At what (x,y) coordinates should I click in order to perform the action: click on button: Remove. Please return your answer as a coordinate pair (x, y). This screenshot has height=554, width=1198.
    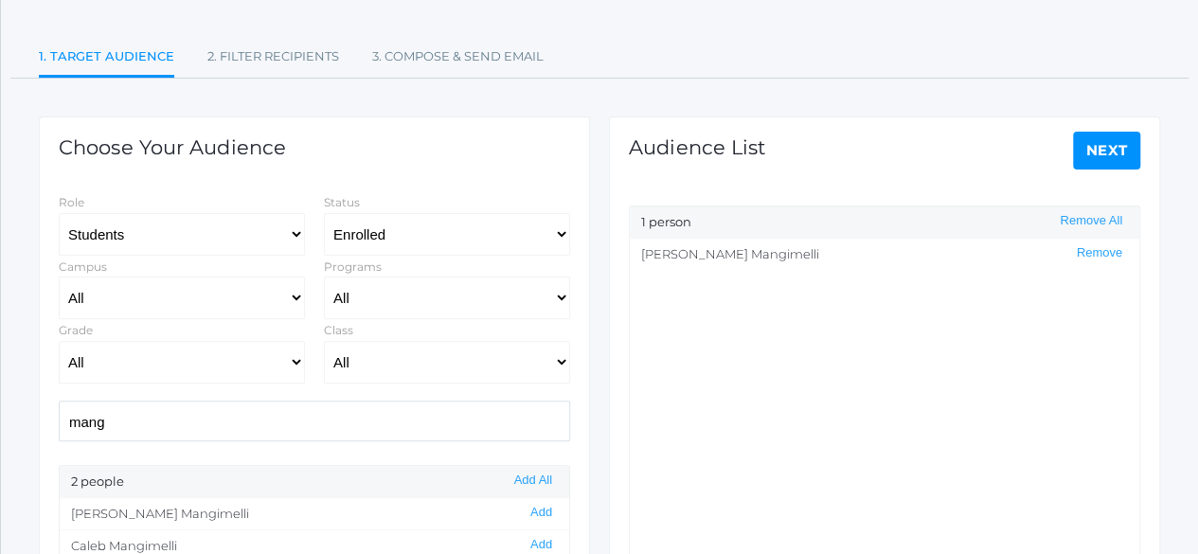
    Looking at the image, I should click on (1099, 253).